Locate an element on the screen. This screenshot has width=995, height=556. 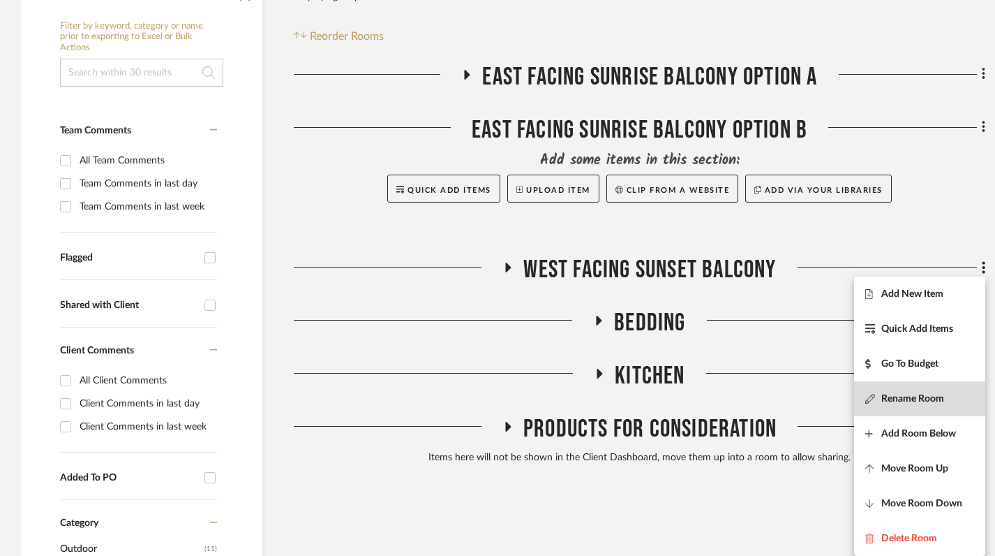
span: Move Room Up is located at coordinates (915, 468).